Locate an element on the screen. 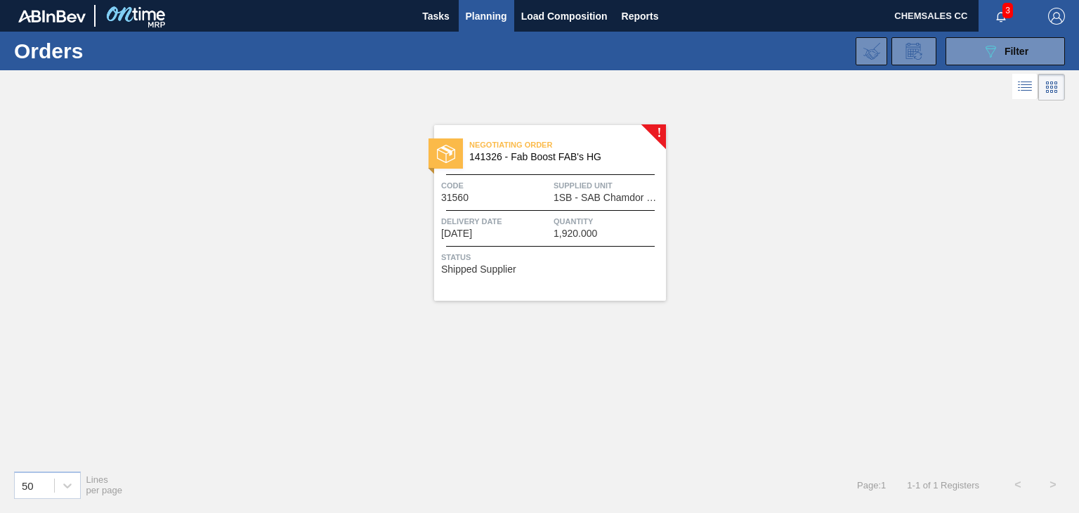 Image resolution: width=1079 pixels, height=513 pixels. span: Planning is located at coordinates (486, 16).